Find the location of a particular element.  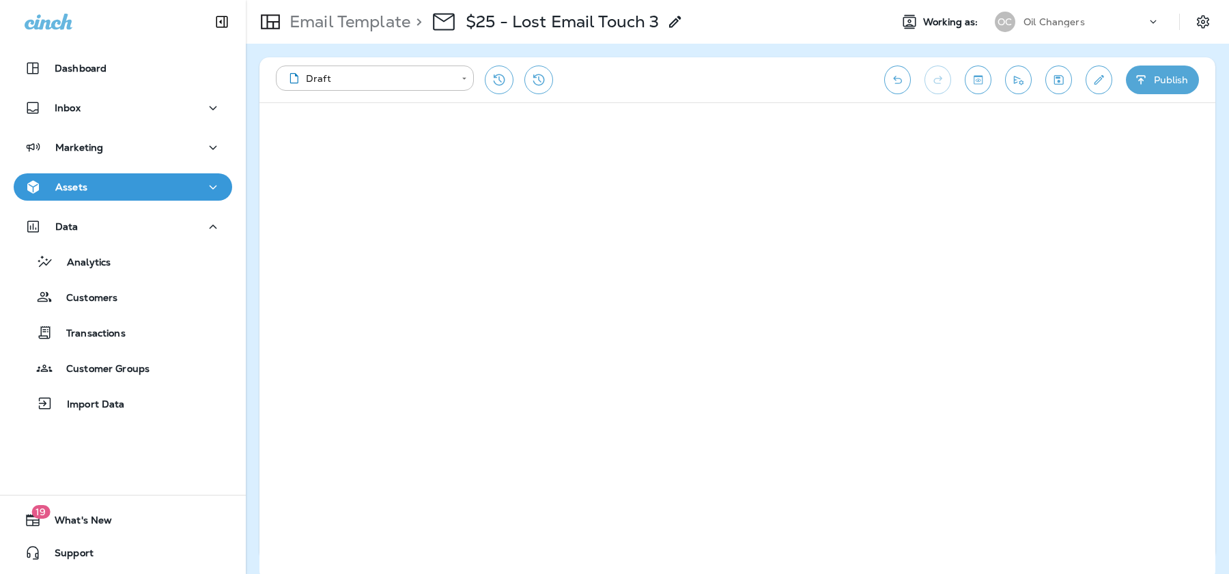

p: Assets is located at coordinates (71, 187).